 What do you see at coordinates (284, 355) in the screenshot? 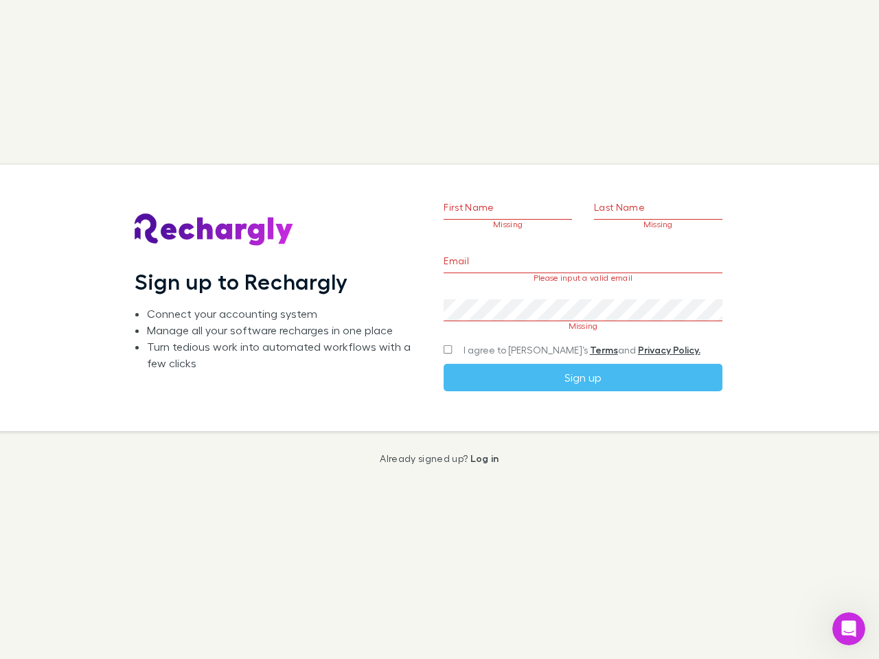
I see `li: Turn tedious work into automated workflows with a few clicks` at bounding box center [284, 355].